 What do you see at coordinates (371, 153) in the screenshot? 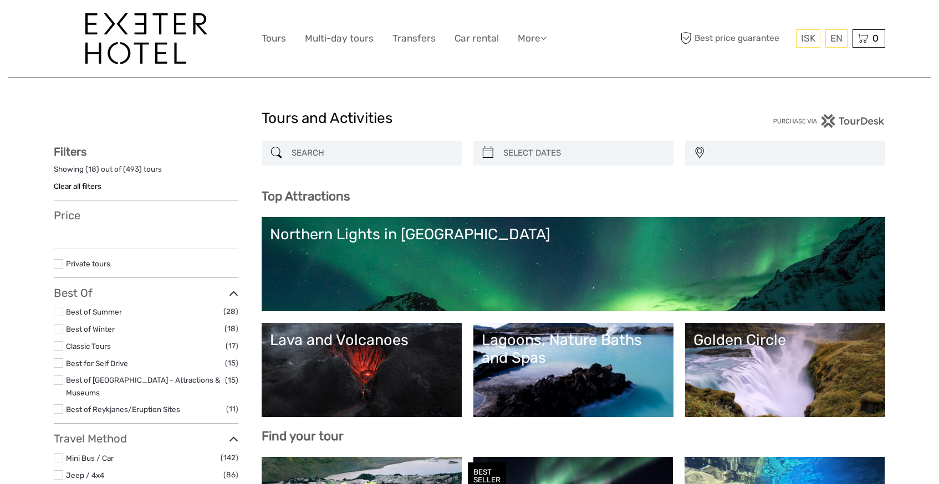
I see `input: SEARCH` at bounding box center [371, 153].